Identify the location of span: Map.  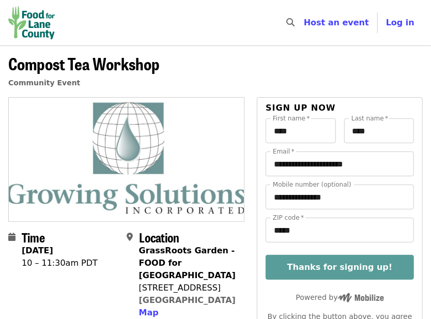
(149, 312).